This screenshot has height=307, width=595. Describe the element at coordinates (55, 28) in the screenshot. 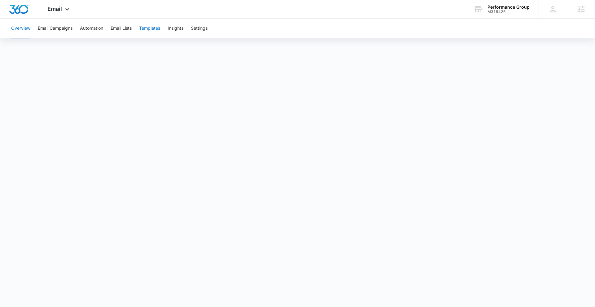

I see `button: Email Campaigns` at that location.